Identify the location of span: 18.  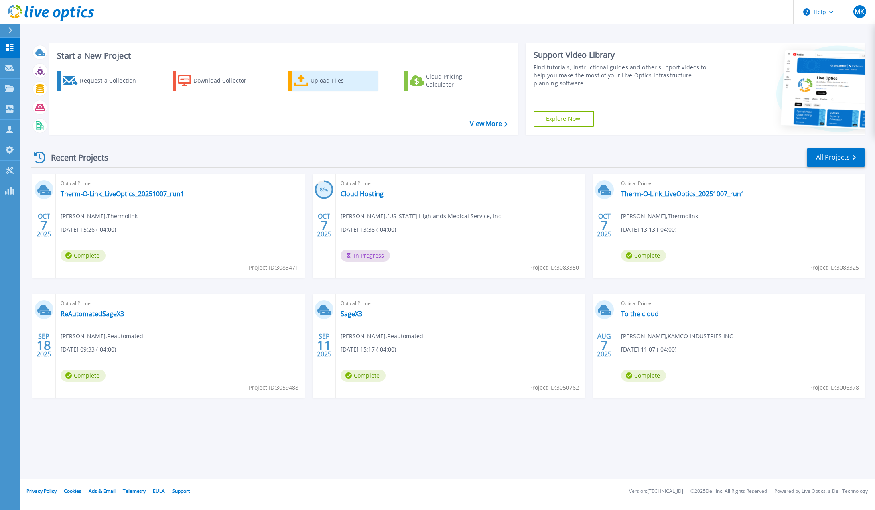
(44, 345).